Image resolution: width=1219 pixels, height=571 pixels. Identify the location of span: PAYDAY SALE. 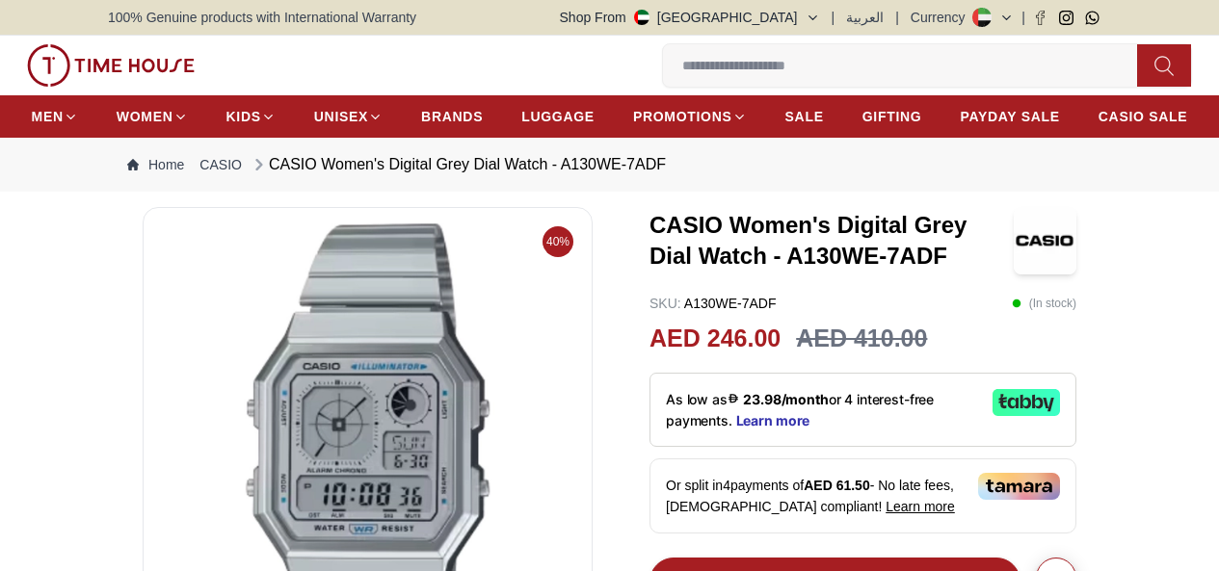
(1009, 117).